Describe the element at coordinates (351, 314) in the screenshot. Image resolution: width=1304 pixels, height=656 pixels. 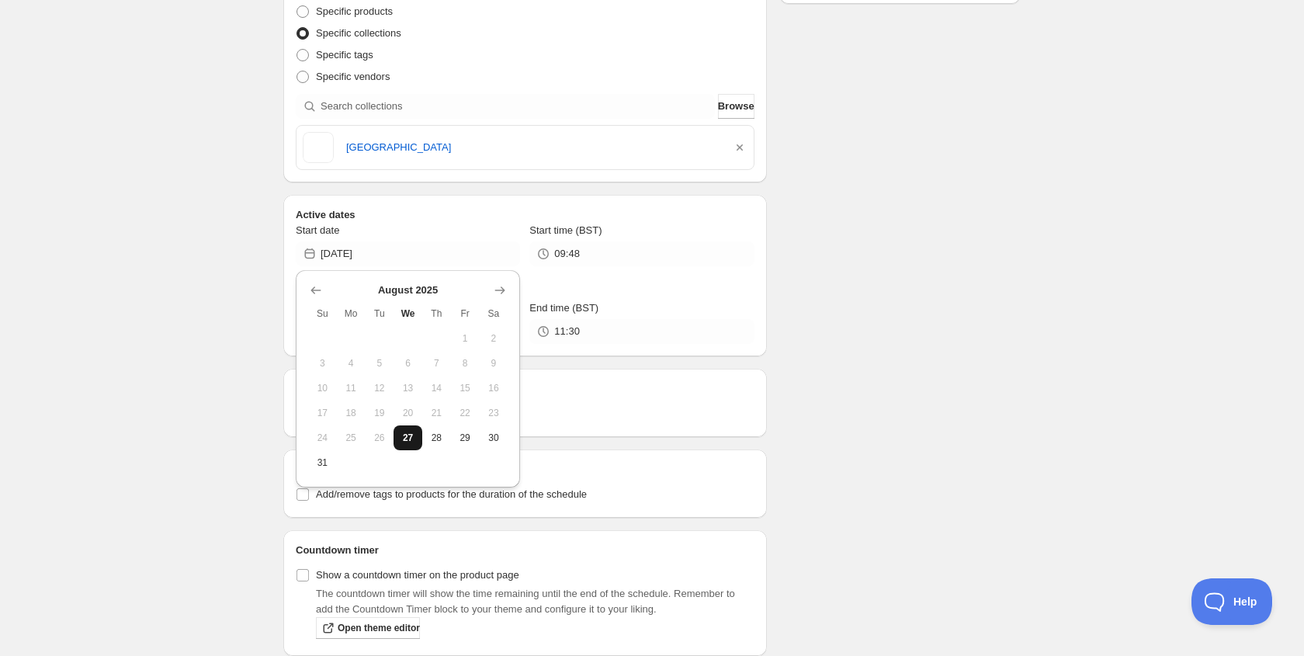
I see `span: Mo` at that location.